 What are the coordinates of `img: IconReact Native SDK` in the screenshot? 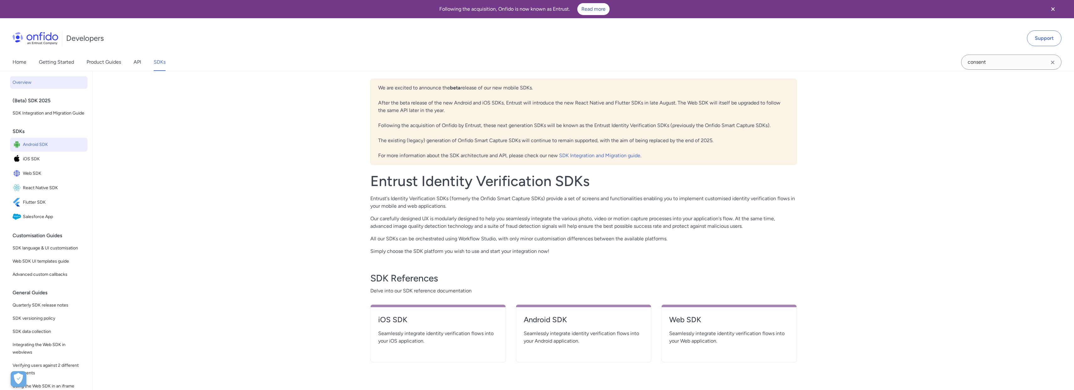 It's located at (18, 188).